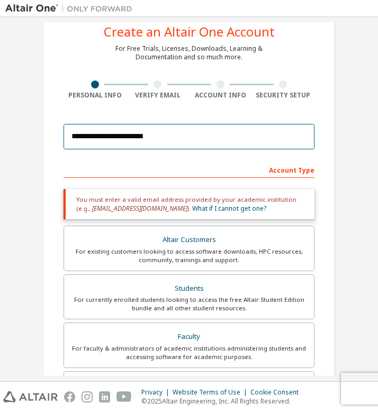 The height and width of the screenshot is (412, 378). What do you see at coordinates (229, 208) in the screenshot?
I see `a: What if I cannot get one?` at bounding box center [229, 208].